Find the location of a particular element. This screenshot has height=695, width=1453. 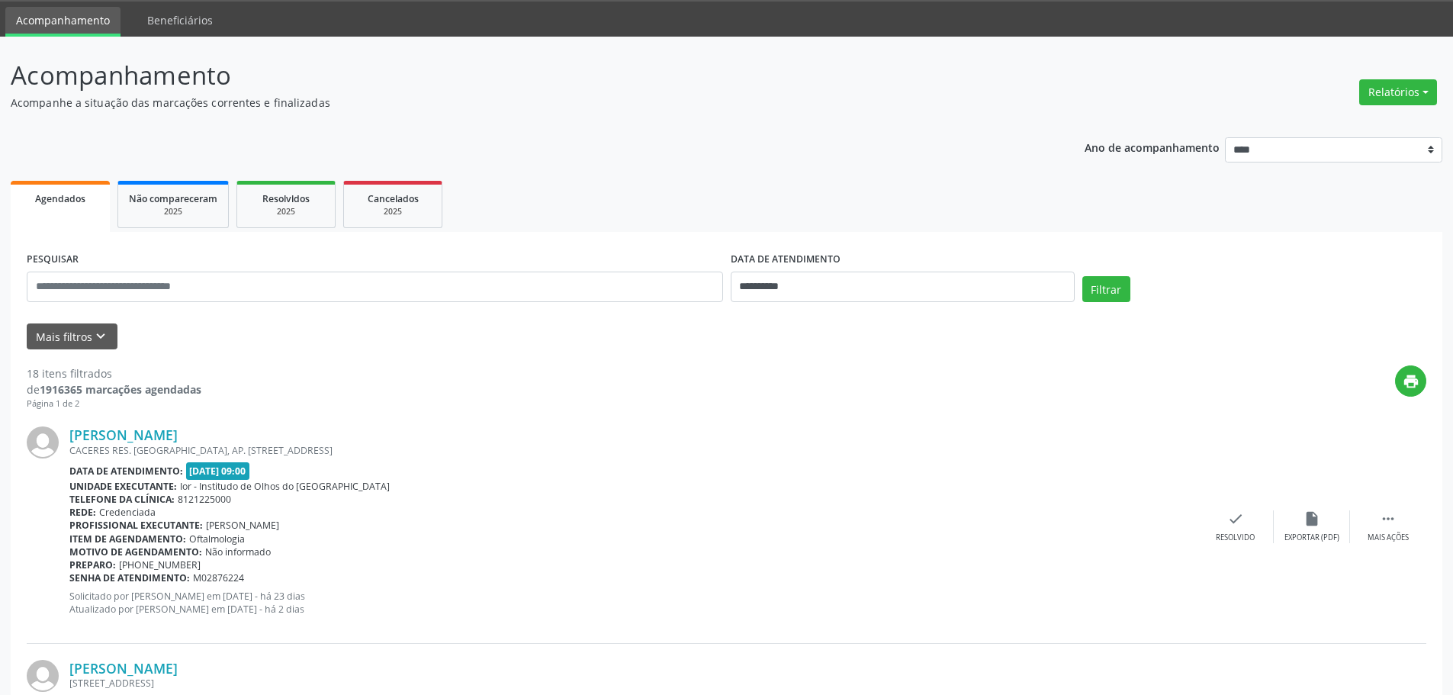

span: Cancelados is located at coordinates (393, 198).